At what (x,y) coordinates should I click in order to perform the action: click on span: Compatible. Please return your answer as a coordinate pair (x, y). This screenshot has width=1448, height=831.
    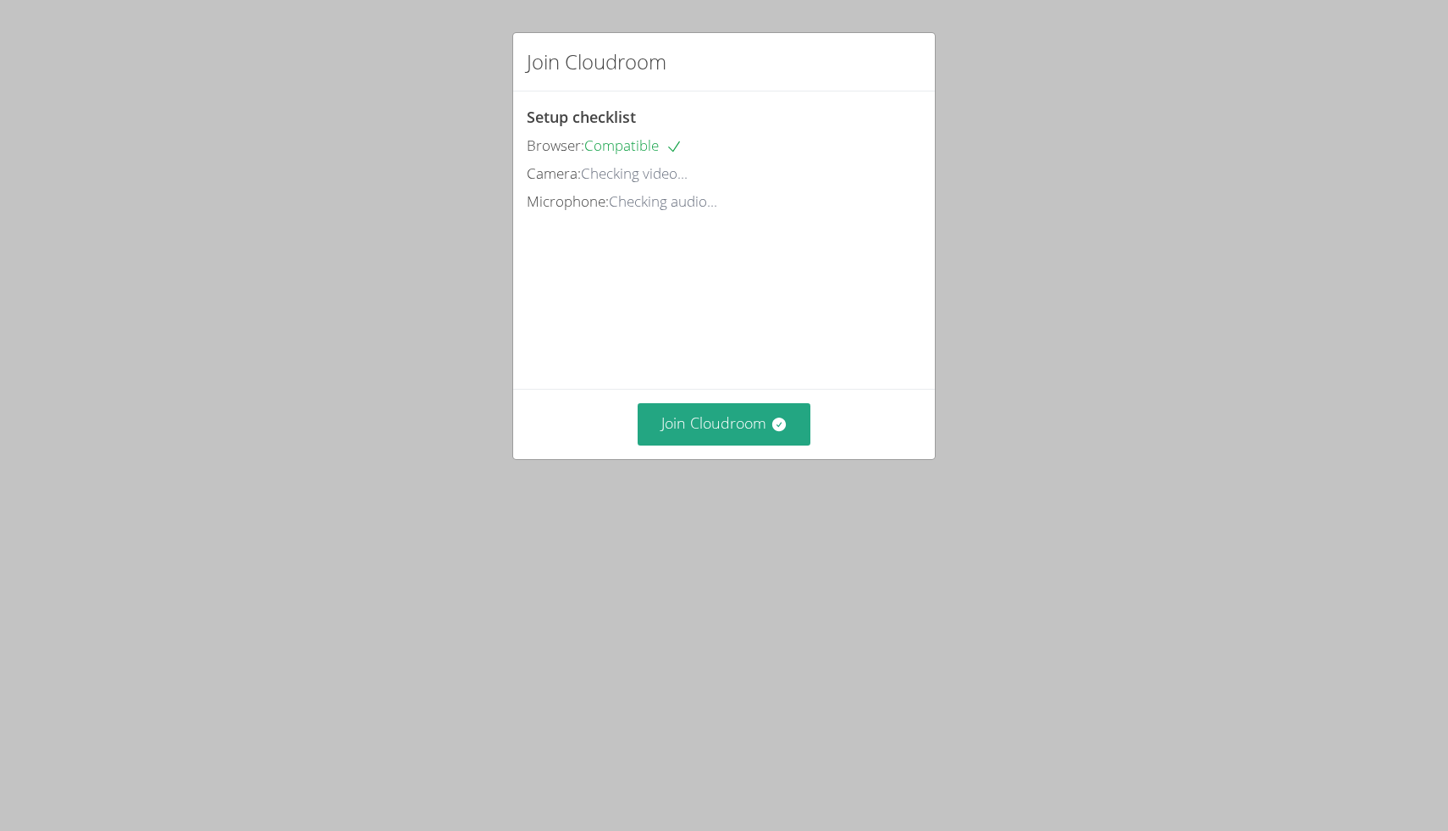
    Looking at the image, I should click on (633, 145).